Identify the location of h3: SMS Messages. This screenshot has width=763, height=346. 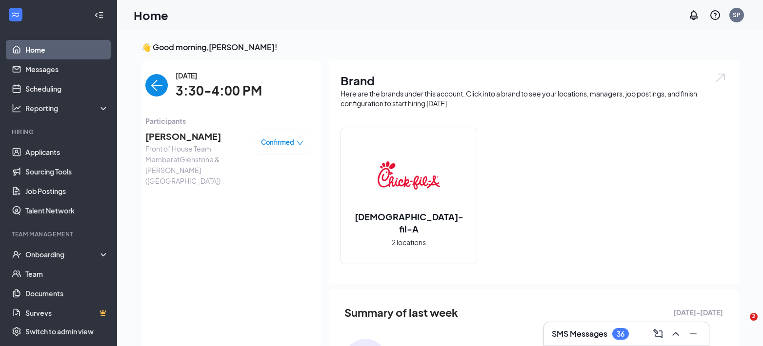
(580, 334).